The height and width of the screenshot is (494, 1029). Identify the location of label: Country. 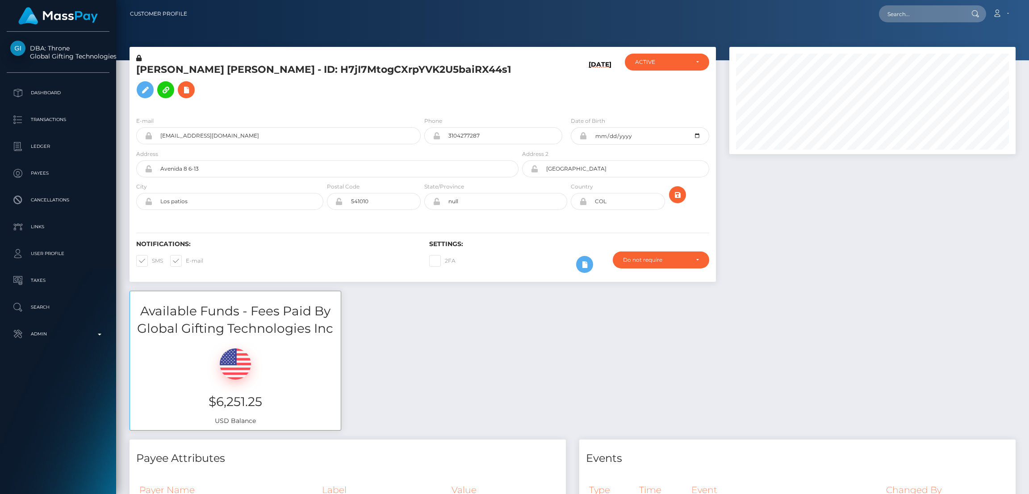
(582, 187).